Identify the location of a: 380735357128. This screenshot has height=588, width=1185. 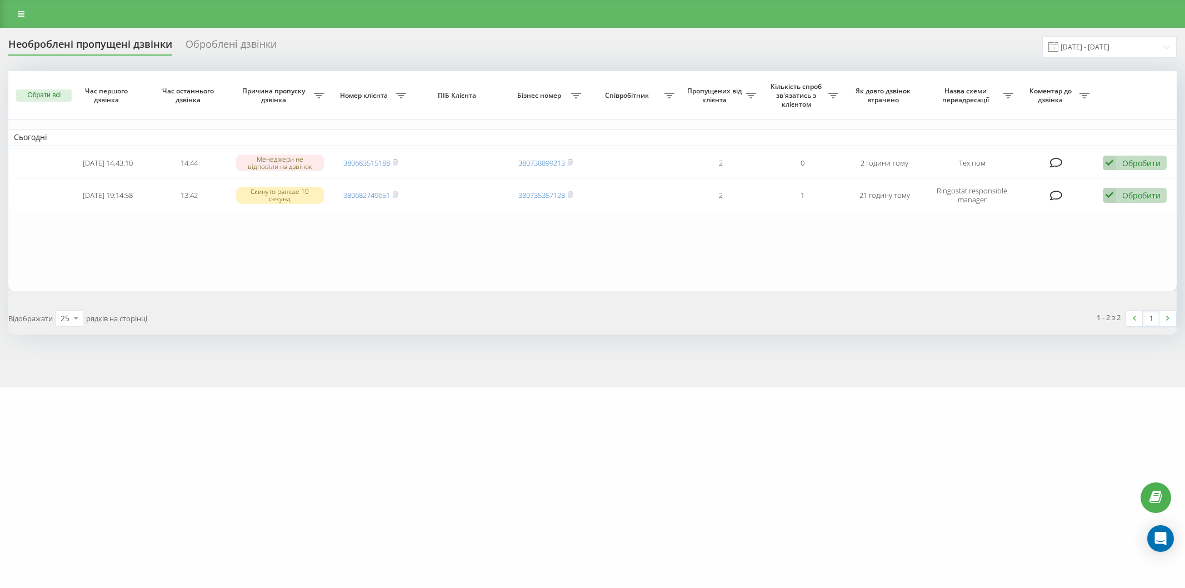
(542, 195).